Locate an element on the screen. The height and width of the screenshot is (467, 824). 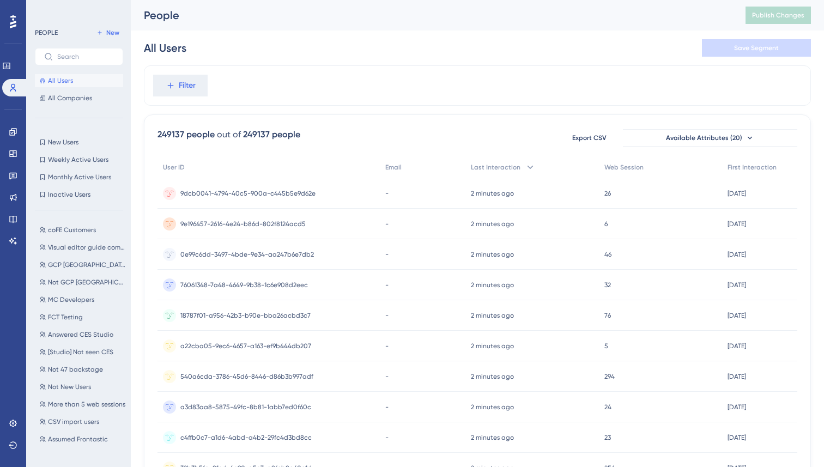
span: 18787f01-a956-42b3-b90e-bba26acbd3c7 is located at coordinates (245, 315).